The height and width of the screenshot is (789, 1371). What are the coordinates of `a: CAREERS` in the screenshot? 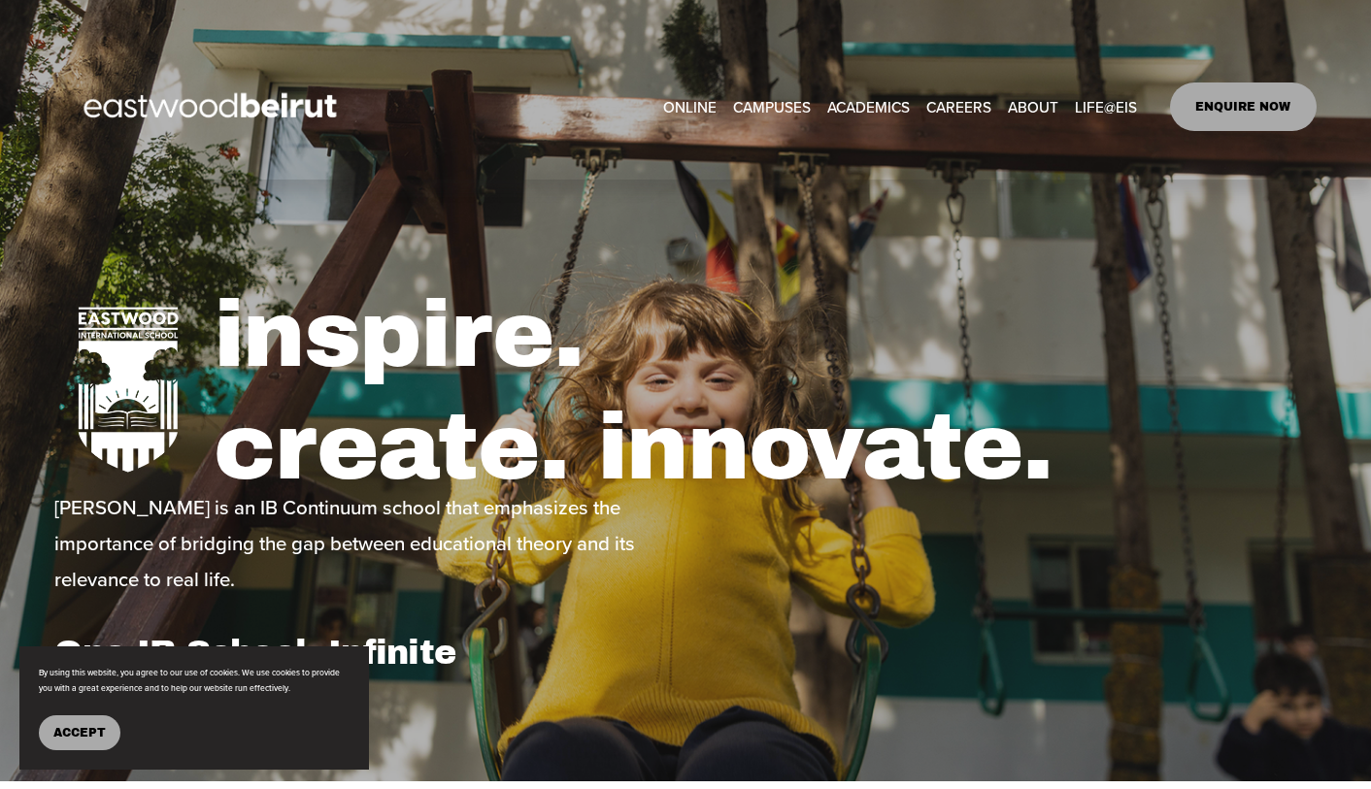 It's located at (958, 107).